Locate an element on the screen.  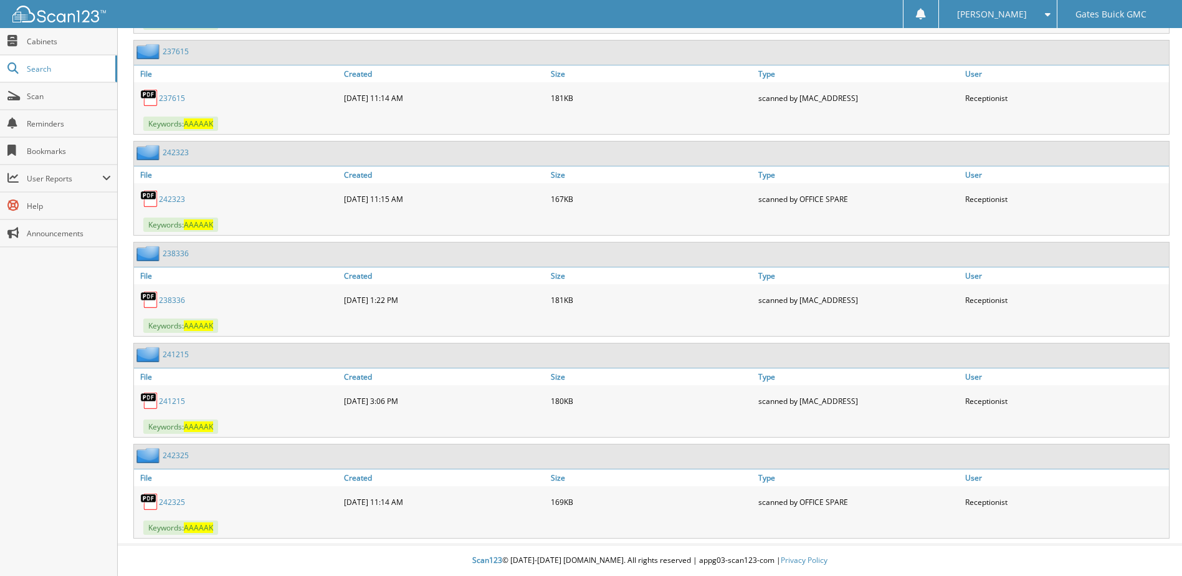
span: Gates Buick GMC is located at coordinates (1111, 14).